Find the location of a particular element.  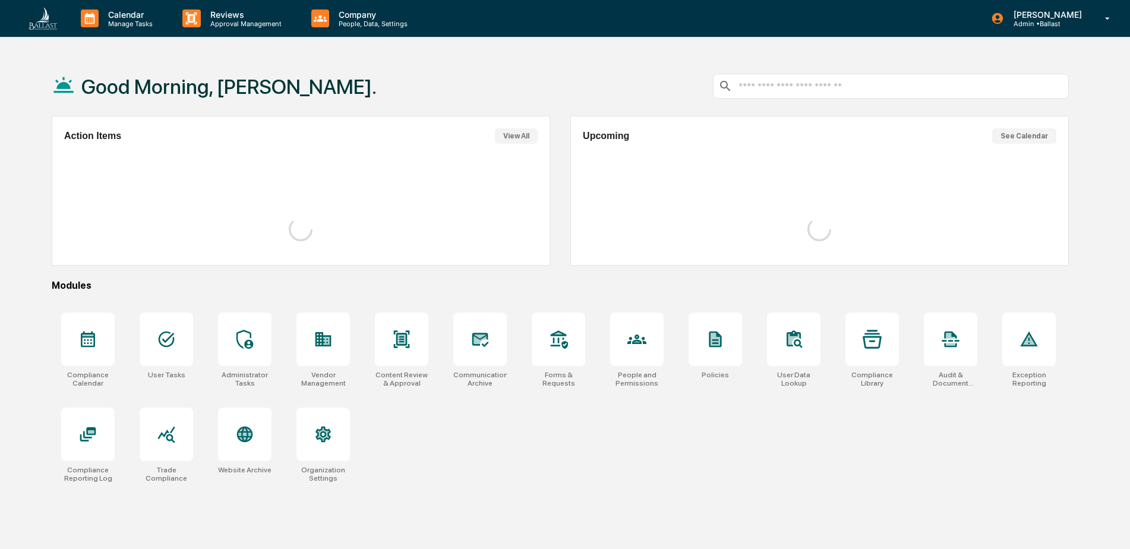

p: Approval Management is located at coordinates (244, 24).